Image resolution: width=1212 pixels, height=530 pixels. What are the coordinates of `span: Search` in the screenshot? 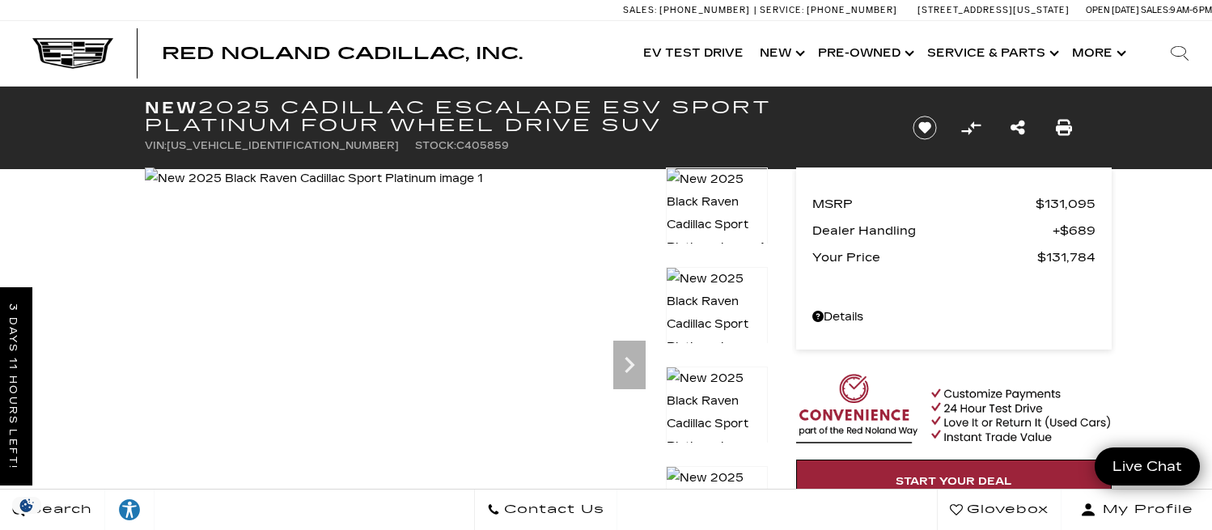 It's located at (58, 510).